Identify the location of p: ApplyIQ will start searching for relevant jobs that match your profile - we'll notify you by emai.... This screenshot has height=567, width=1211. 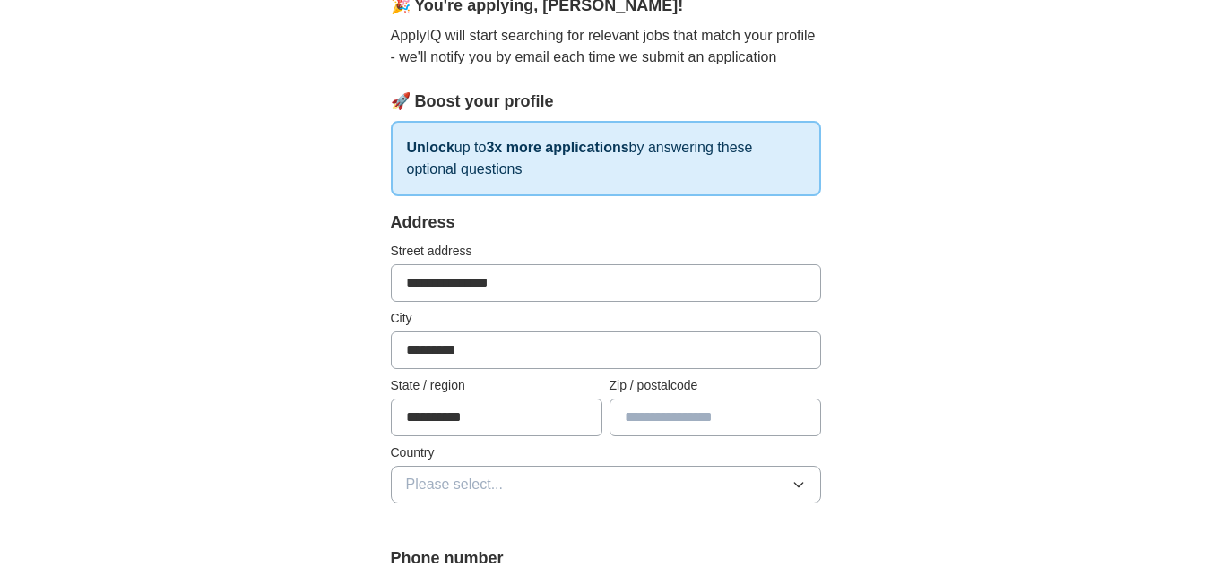
(606, 47).